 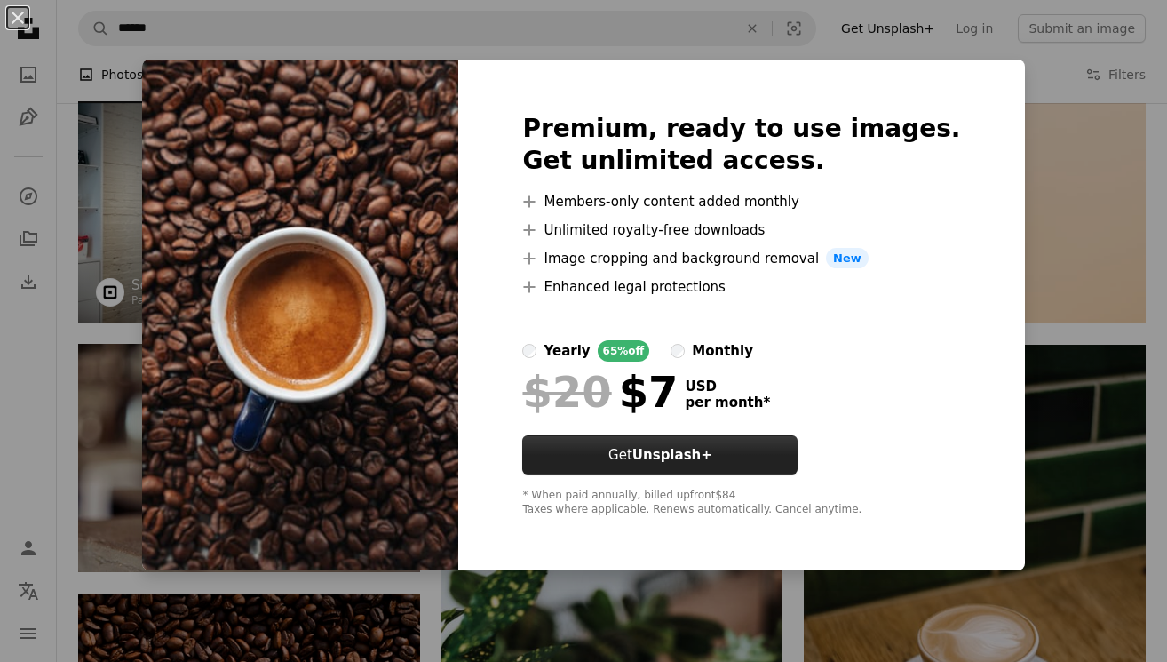 I want to click on div: yearly, so click(x=567, y=351).